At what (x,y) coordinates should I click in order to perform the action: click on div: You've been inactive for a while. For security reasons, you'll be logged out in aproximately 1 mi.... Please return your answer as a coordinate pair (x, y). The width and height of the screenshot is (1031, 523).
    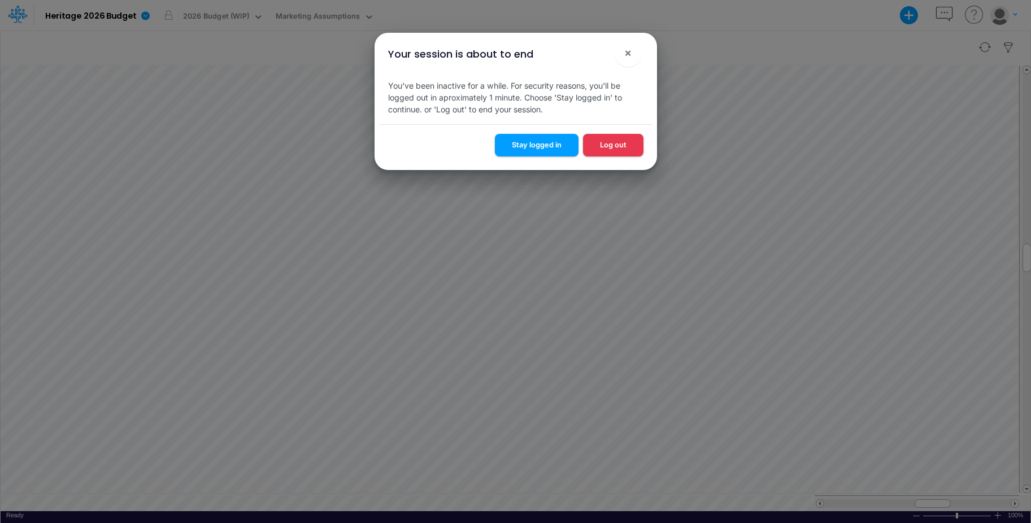
    Looking at the image, I should click on (516, 97).